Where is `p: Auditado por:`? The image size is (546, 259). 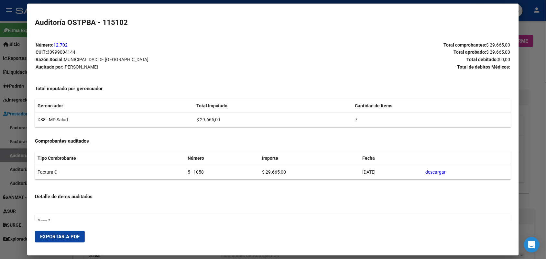 p: Auditado por: is located at coordinates (154, 67).